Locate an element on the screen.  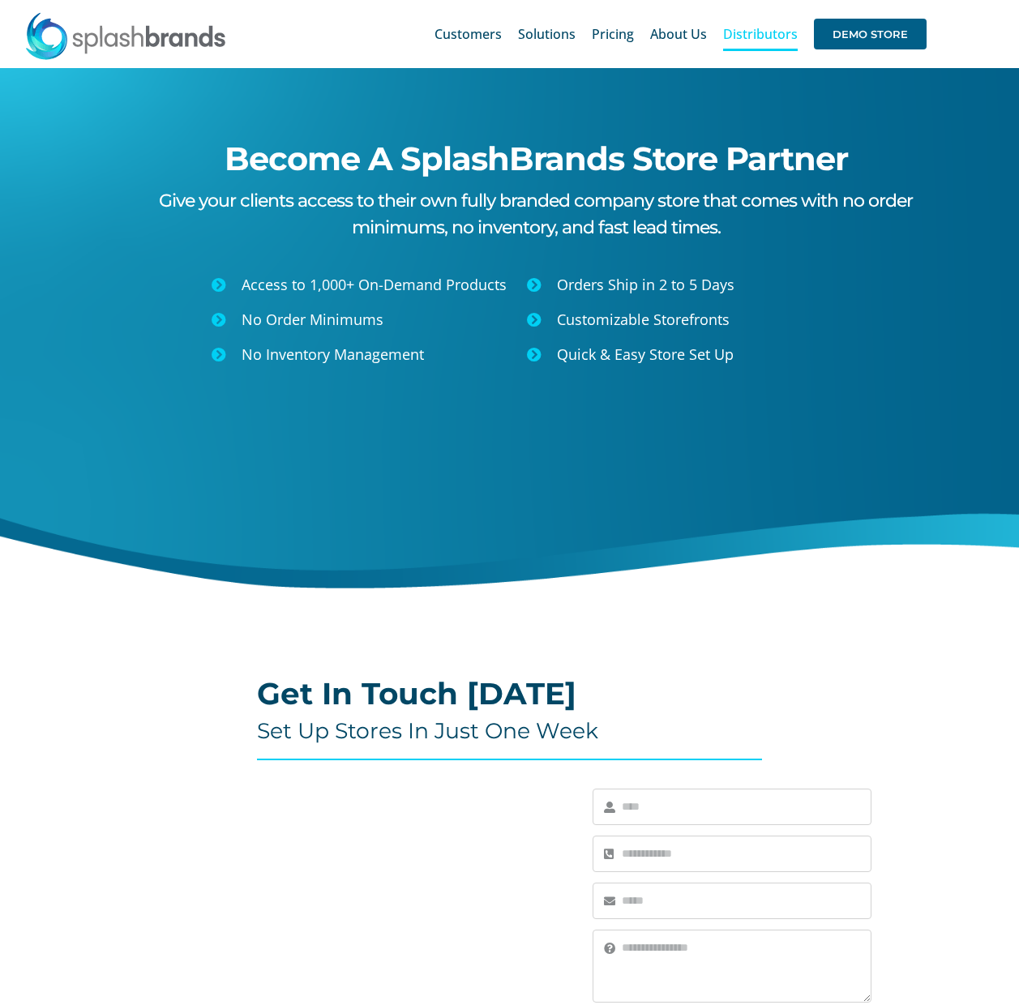
span: Access to 1,000+ On-Demand Products is located at coordinates (374, 284).